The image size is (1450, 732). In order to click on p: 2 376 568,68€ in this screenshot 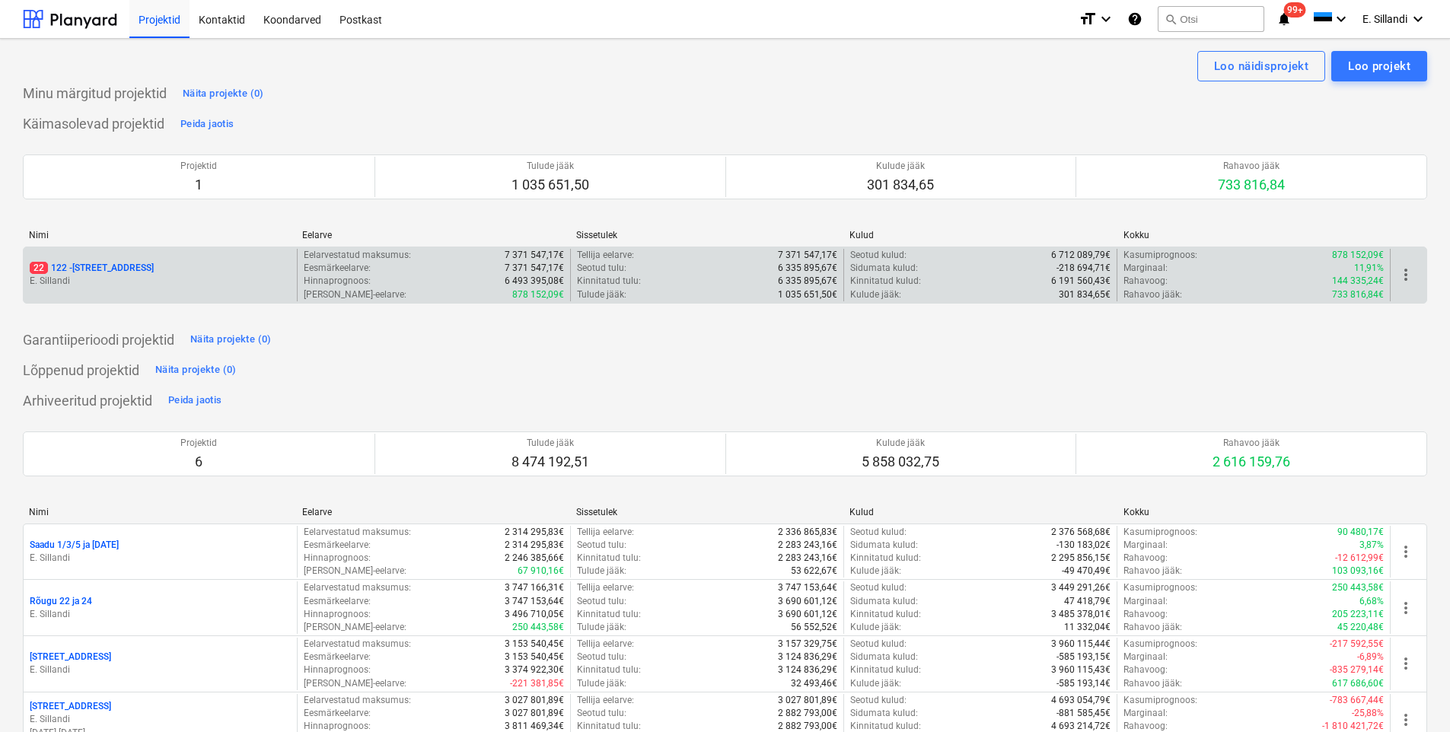, I will do `click(1081, 532)`.